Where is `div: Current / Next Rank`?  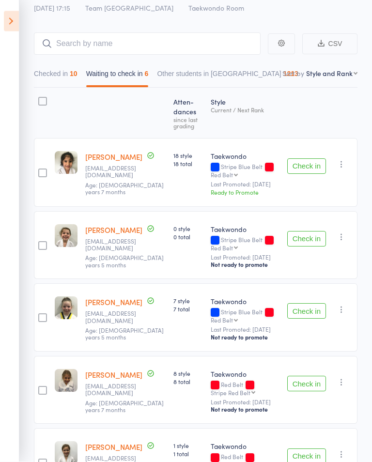 div: Current / Next Rank is located at coordinates (245, 110).